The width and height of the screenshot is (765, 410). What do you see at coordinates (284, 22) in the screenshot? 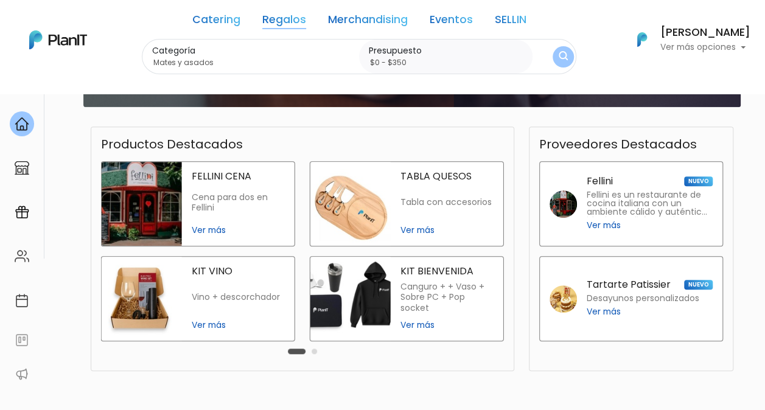
I see `a: Regalos` at bounding box center [284, 22].